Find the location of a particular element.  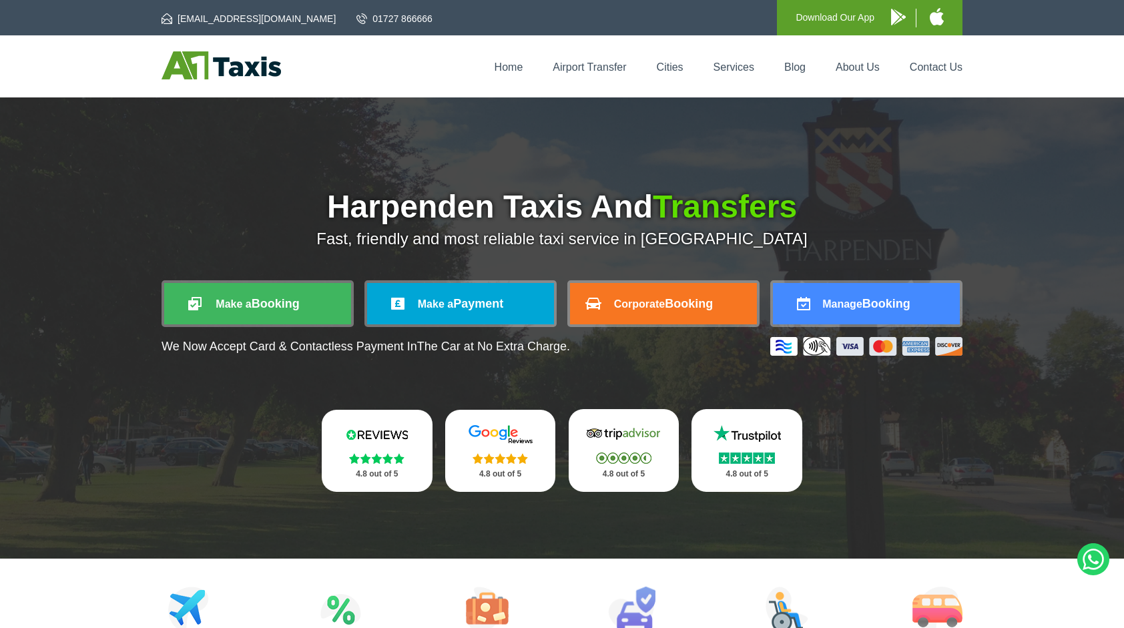

img: A1 Taxis St Albans LTD is located at coordinates (221, 65).